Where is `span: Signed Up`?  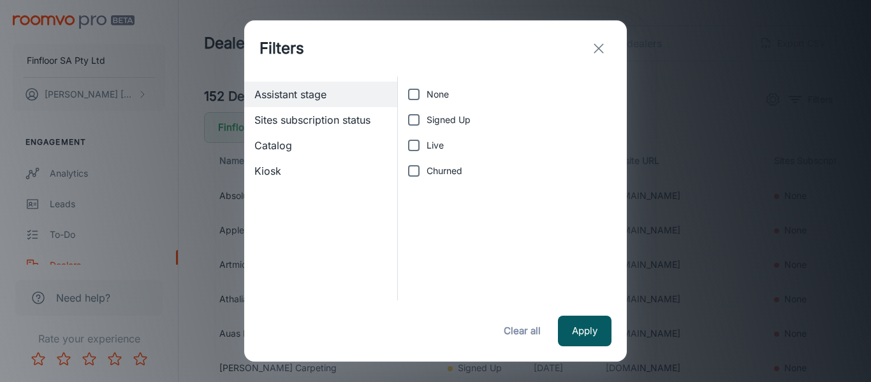
span: Signed Up is located at coordinates (448, 120).